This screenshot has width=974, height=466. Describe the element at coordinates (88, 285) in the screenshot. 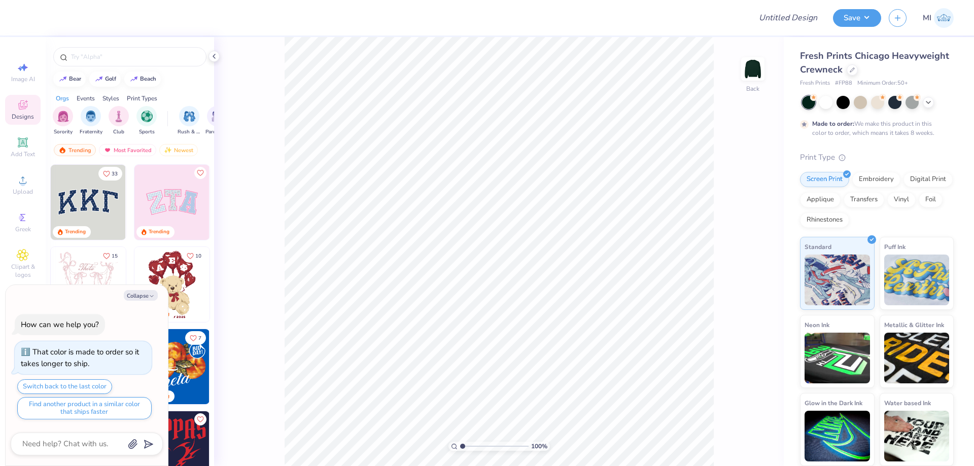

I see `img: 83dda5b0-2158-48ca-832c-f6b4ef4c4536` at that location.